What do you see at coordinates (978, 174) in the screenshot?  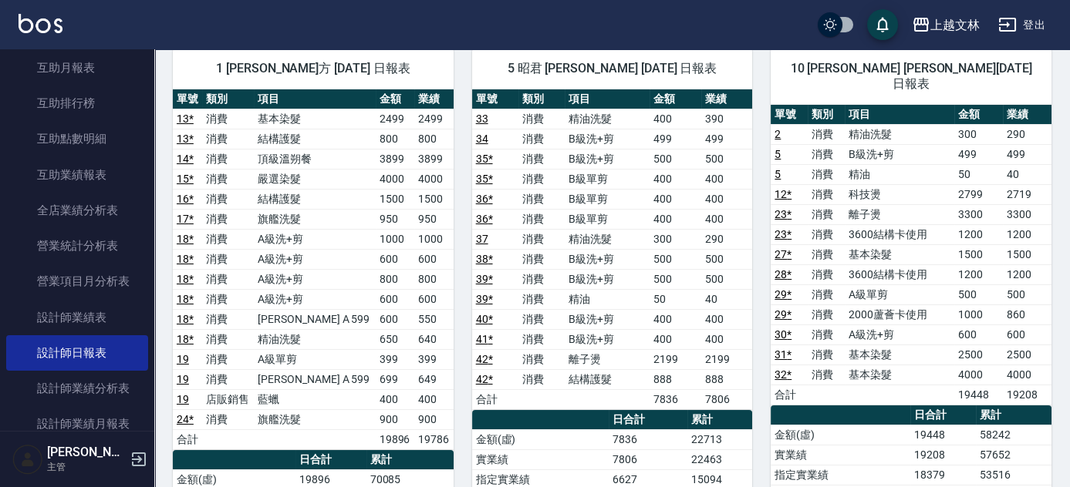 I see `td: 50` at bounding box center [978, 174].